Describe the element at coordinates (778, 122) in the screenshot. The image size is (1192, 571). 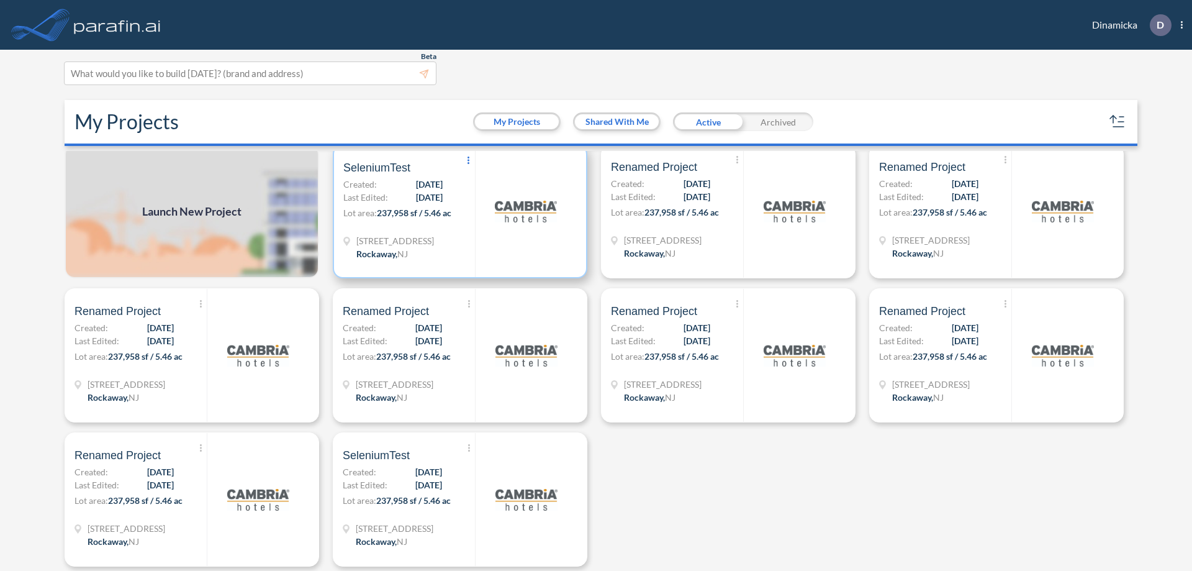
I see `div: Archived` at that location.